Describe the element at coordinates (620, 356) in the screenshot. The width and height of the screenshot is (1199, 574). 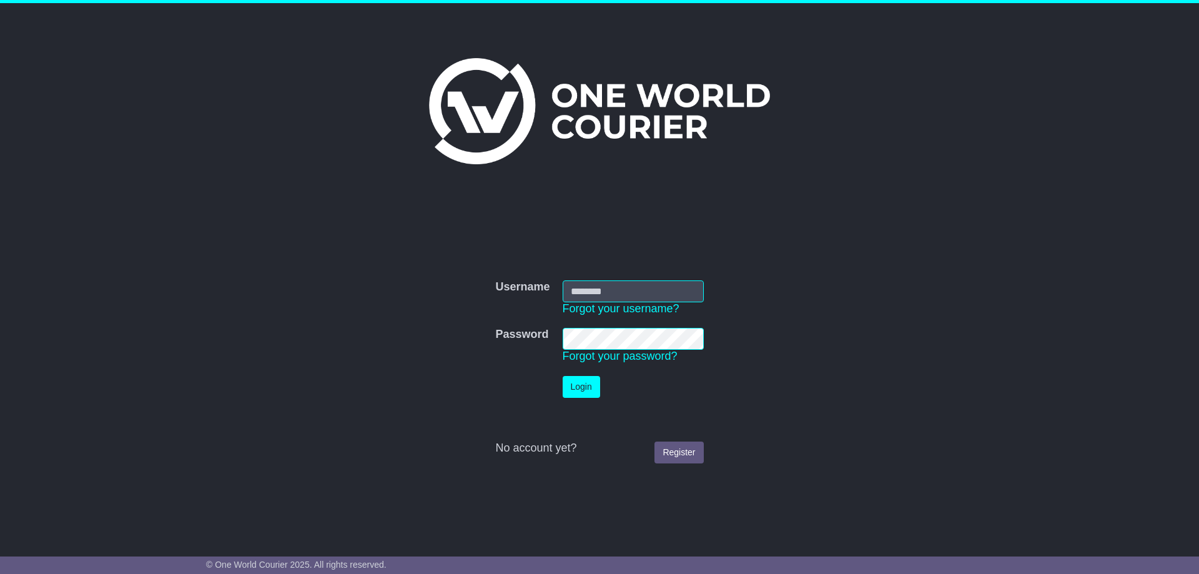
I see `a: Forgot your password?` at that location.